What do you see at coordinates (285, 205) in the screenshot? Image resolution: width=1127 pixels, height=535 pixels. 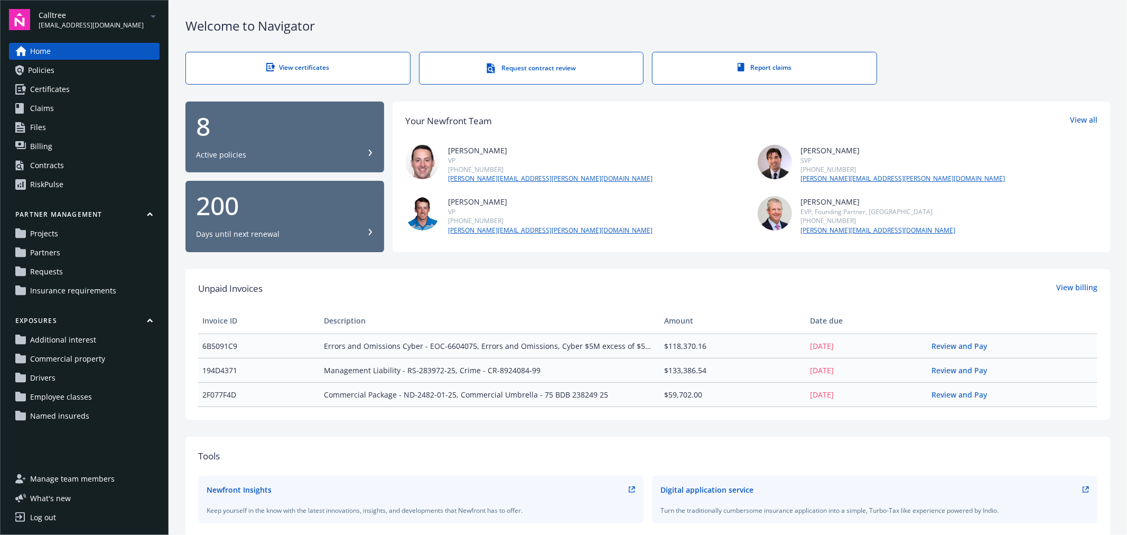 I see `div: 200` at bounding box center [285, 205].